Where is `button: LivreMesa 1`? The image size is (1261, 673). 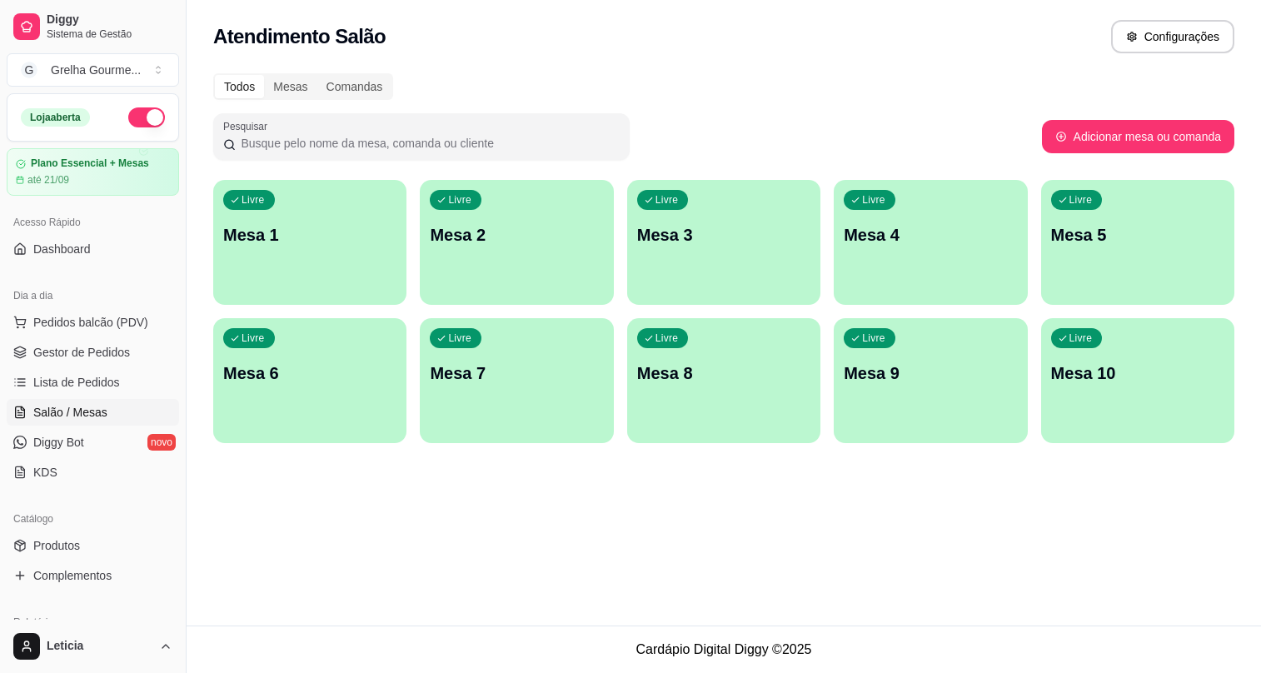 button: LivreMesa 1 is located at coordinates (310, 242).